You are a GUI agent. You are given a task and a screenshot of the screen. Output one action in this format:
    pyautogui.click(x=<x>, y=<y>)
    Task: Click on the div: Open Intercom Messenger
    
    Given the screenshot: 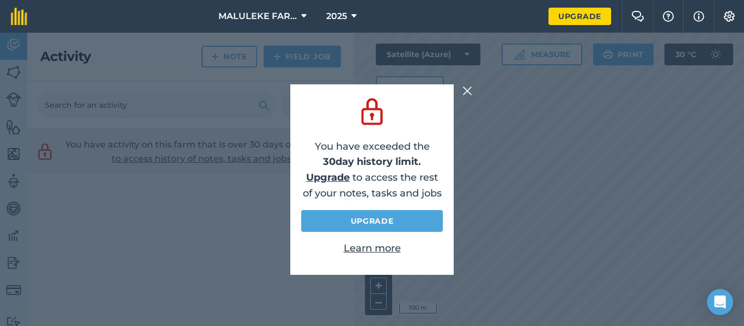 What is the action you would take?
    pyautogui.click(x=720, y=302)
    